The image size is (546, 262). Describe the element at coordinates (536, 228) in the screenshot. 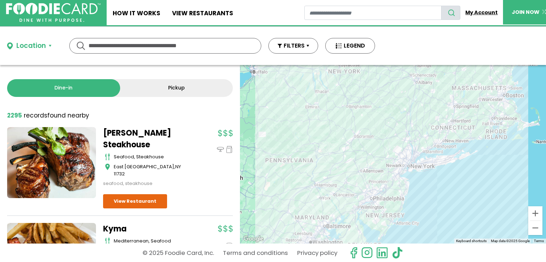

I see `button: Zoom out` at that location.